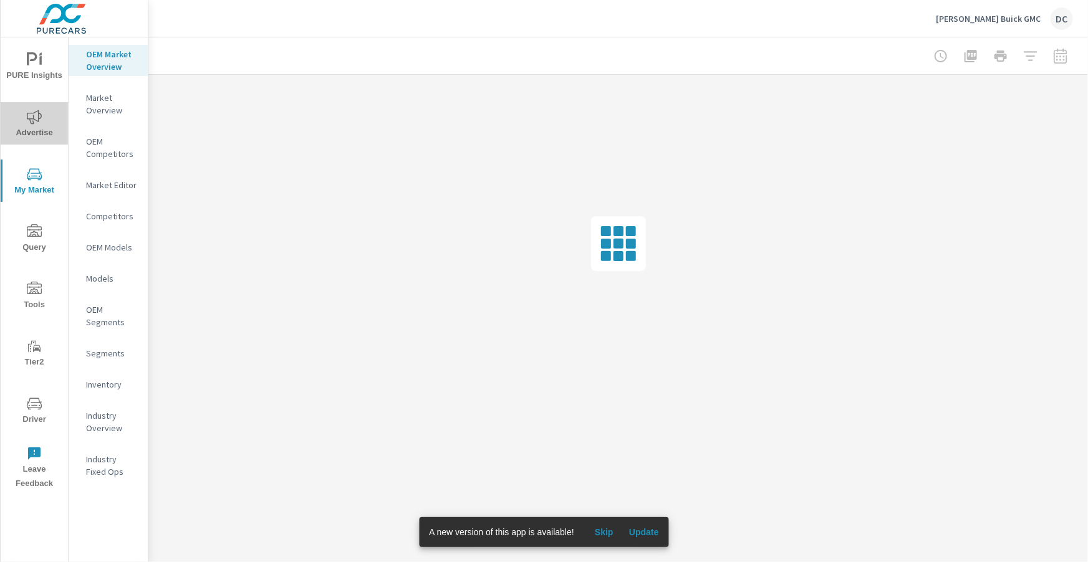 This screenshot has height=562, width=1088. What do you see at coordinates (108, 466) in the screenshot?
I see `div: Industry Fixed Ops` at bounding box center [108, 466].